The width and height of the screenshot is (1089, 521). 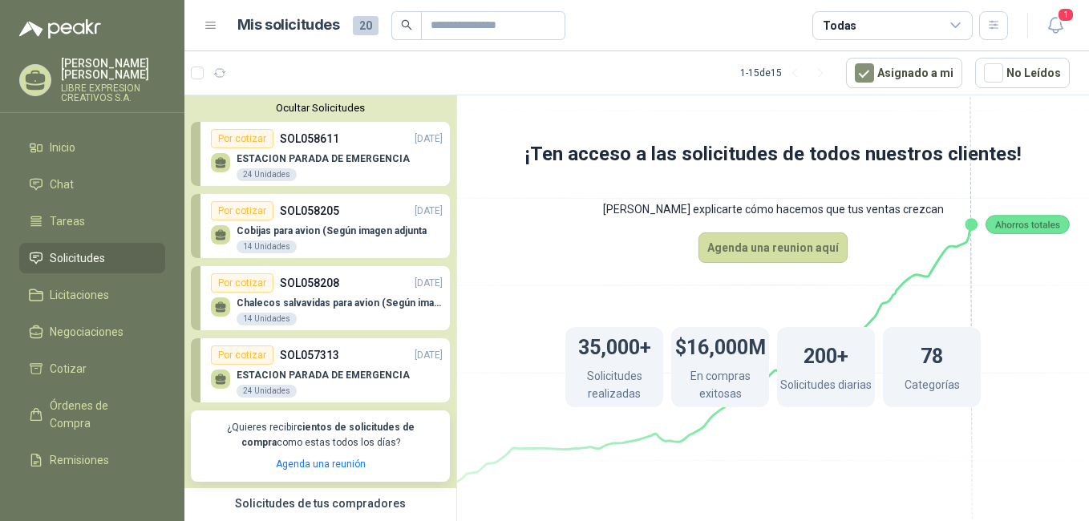 I want to click on span: Remisiones, so click(x=79, y=460).